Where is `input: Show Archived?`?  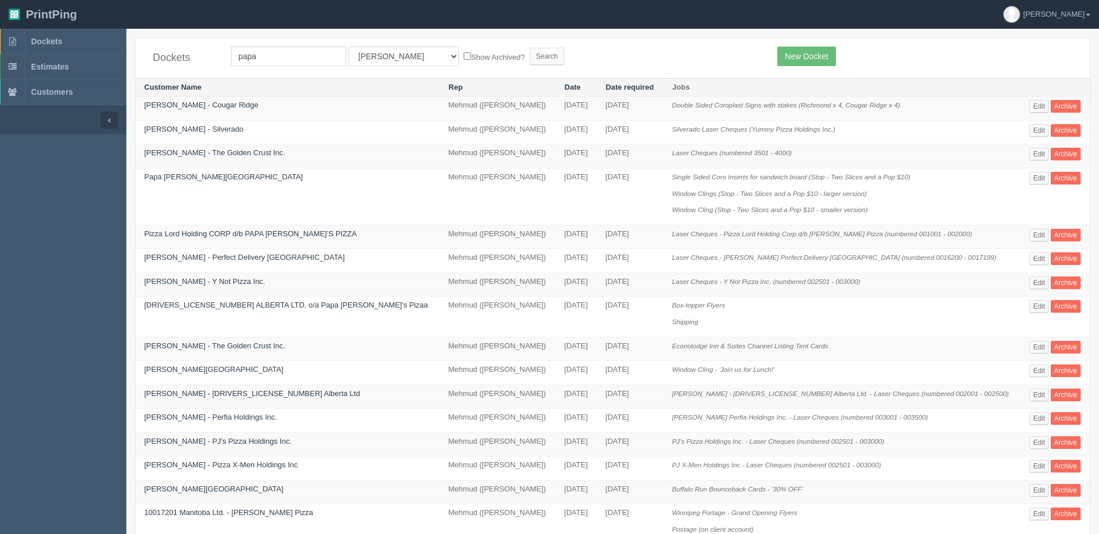 input: Show Archived? is located at coordinates (467, 56).